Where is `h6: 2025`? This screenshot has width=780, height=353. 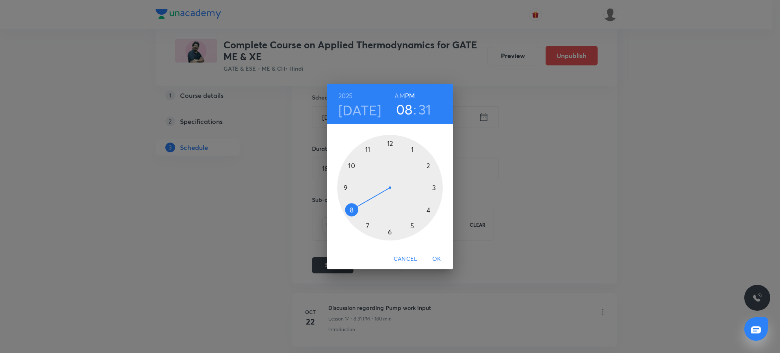
h6: 2025 is located at coordinates (346, 96).